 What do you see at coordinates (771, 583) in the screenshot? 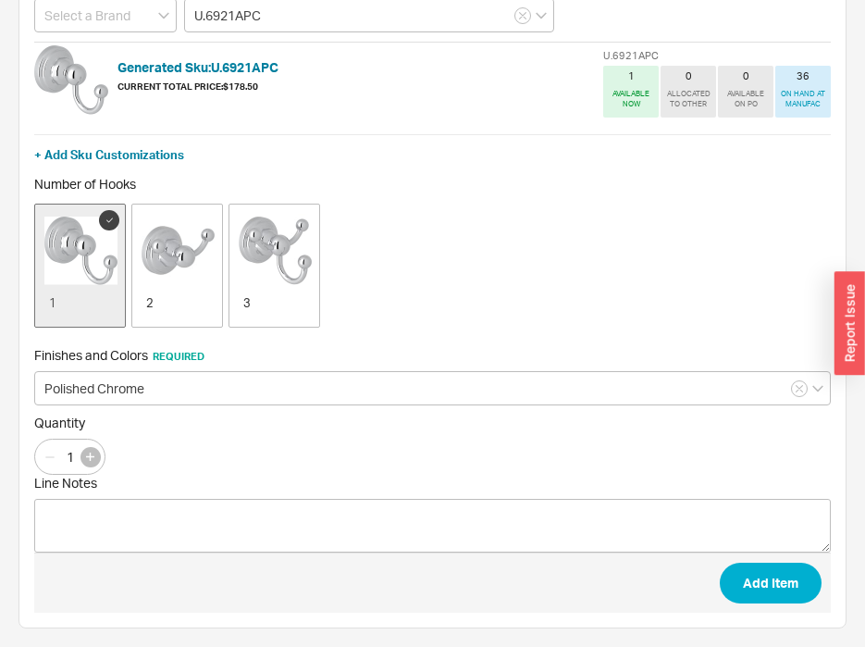
I see `span: Add Item` at bounding box center [771, 583].